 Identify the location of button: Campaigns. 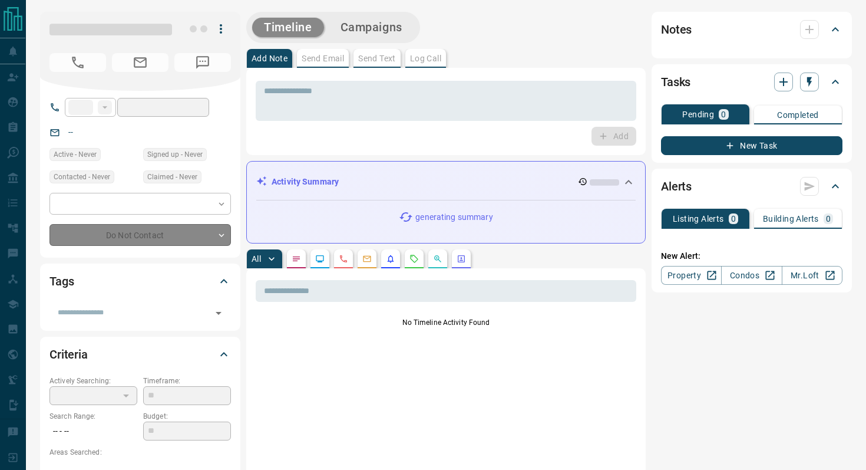
(371, 27).